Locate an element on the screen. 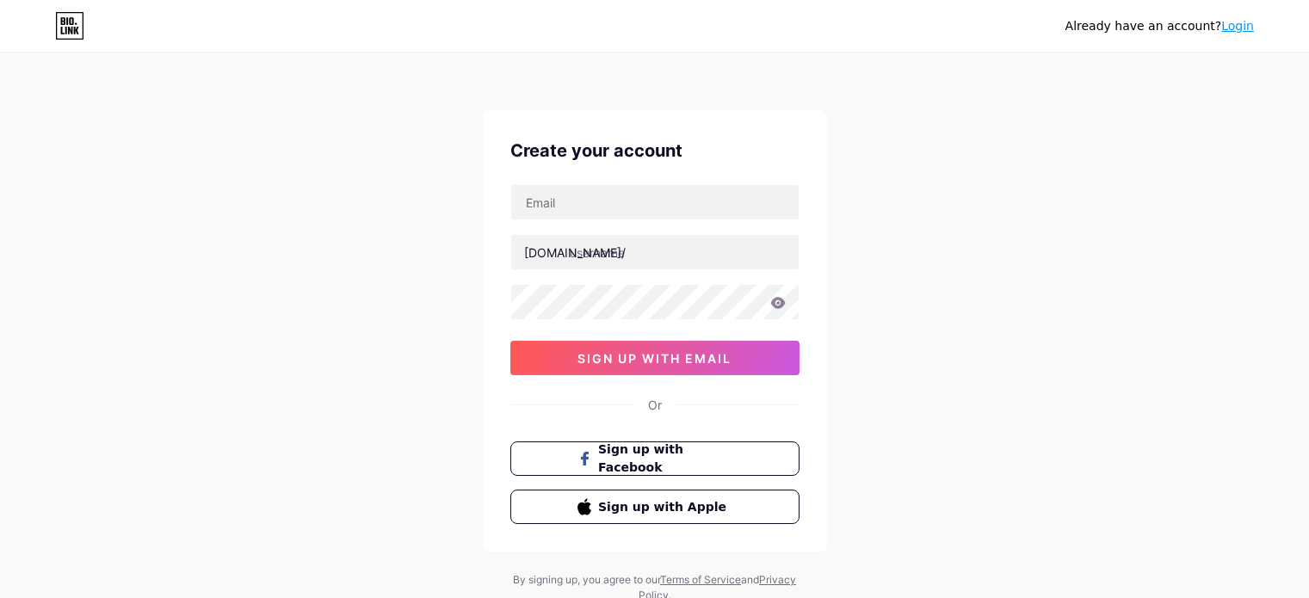  button: Sign up with Facebook is located at coordinates (655, 459).